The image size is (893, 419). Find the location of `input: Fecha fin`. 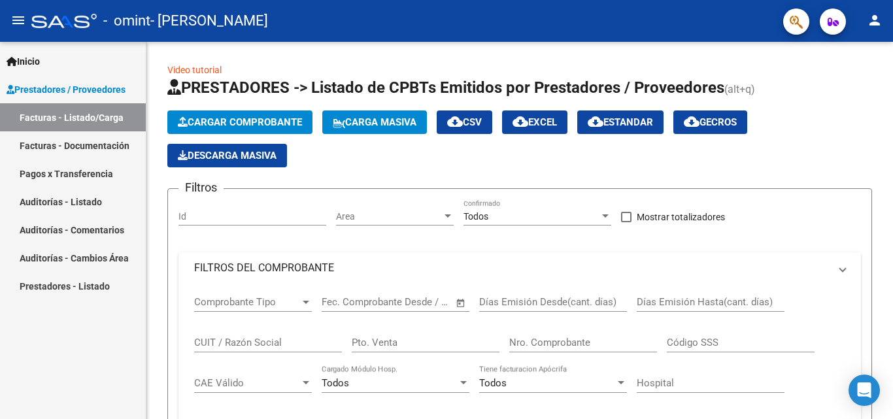

input: Fecha fin is located at coordinates (418, 302).